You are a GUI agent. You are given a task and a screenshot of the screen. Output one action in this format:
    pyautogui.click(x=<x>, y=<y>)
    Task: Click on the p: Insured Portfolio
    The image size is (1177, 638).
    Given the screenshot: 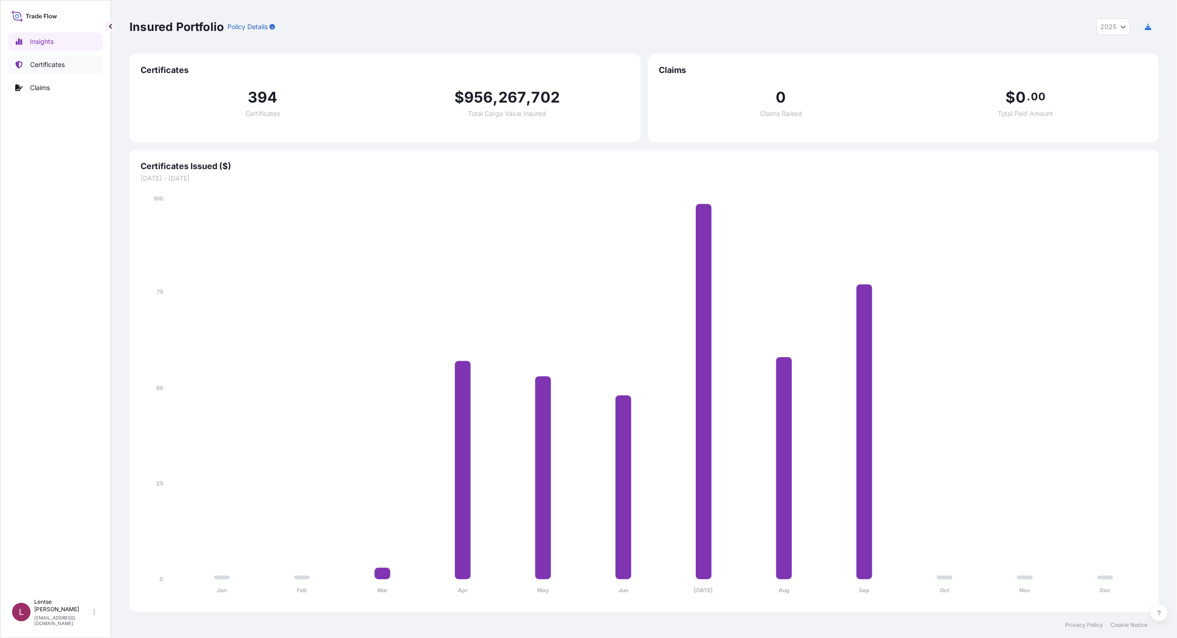 What is the action you would take?
    pyautogui.click(x=177, y=27)
    